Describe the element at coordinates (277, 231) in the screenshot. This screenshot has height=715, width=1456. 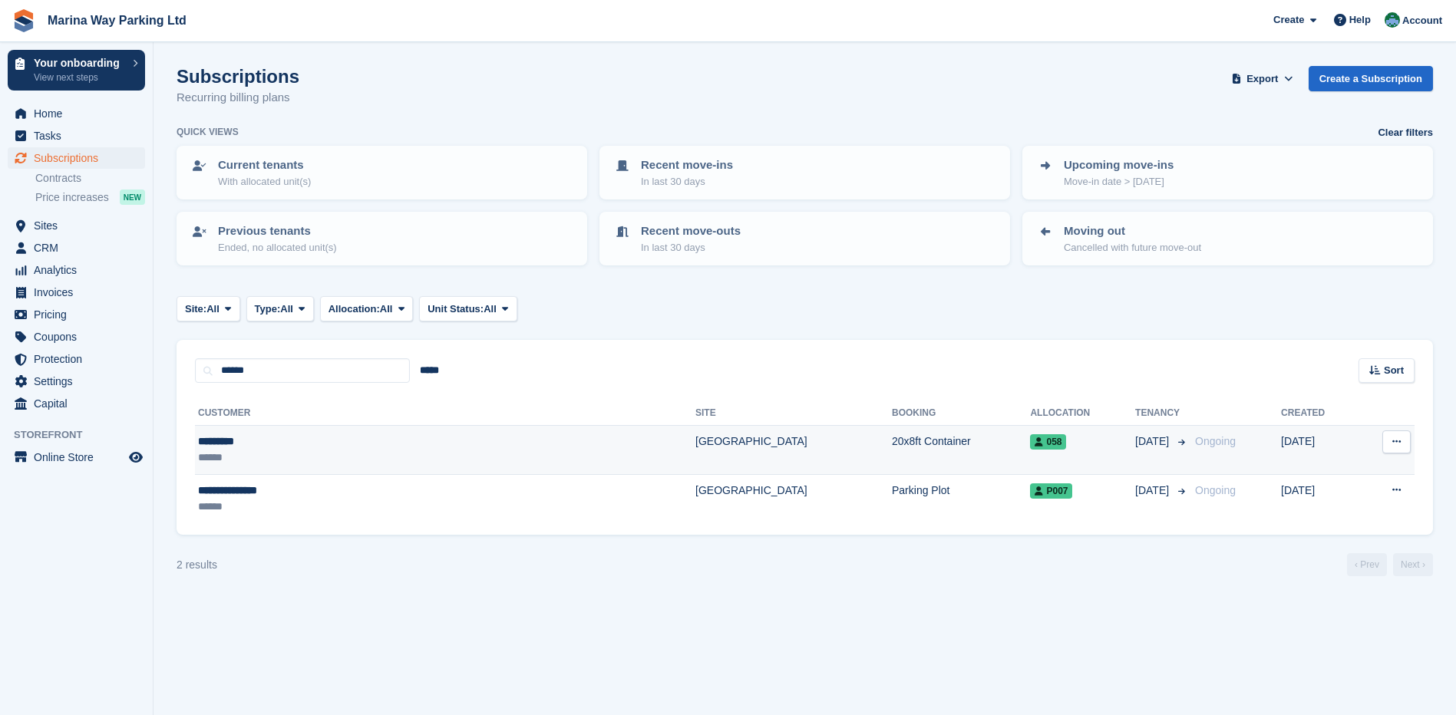
I see `p: Previous tenants` at that location.